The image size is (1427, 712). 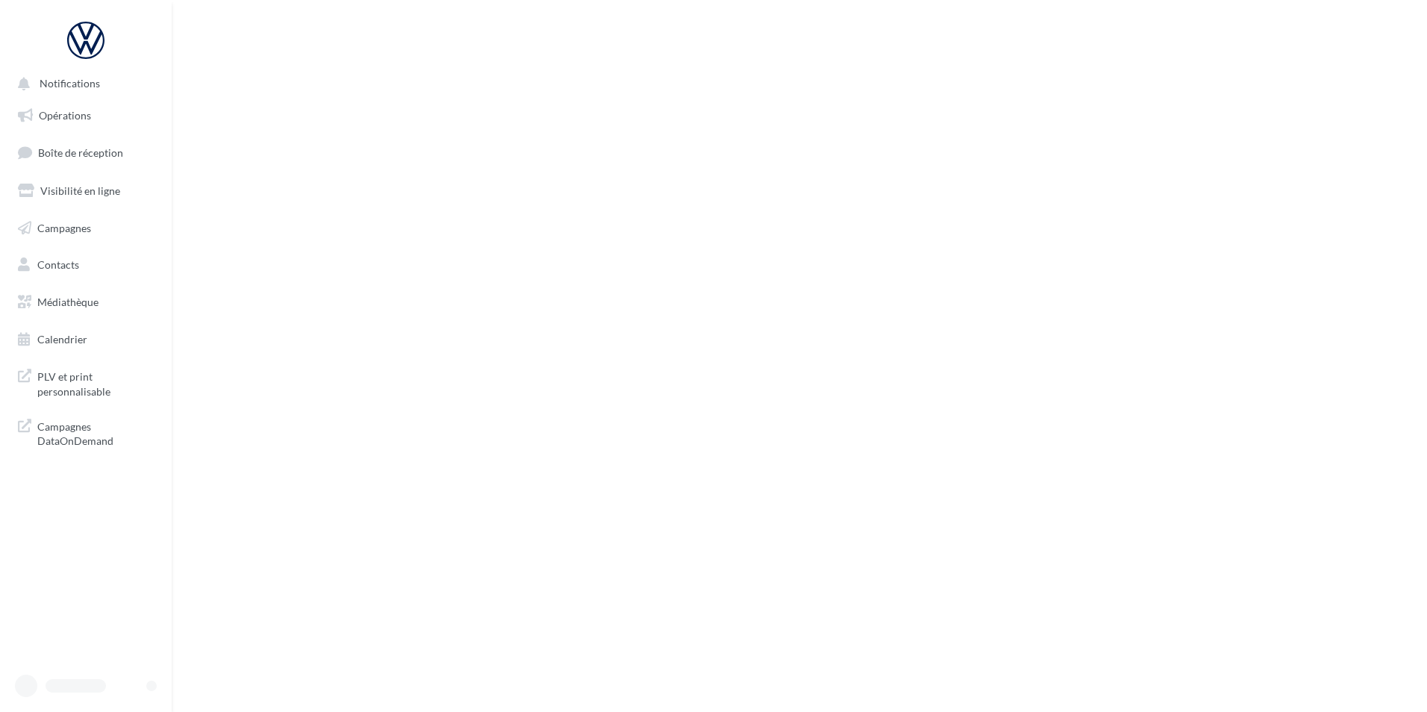 I want to click on span: PLV et print personnalisable, so click(x=96, y=382).